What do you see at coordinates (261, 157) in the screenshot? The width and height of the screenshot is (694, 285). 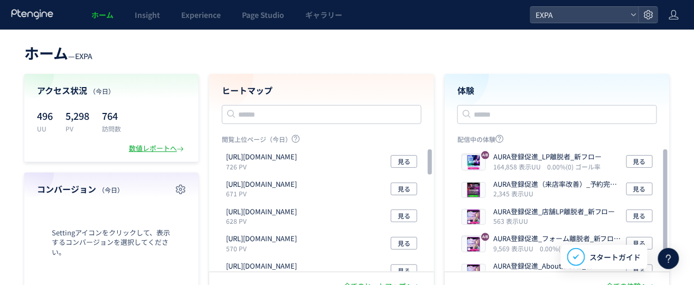 I see `p: https://mypage.expa-official.jp/reserve/schedule/1/9` at bounding box center [261, 157].